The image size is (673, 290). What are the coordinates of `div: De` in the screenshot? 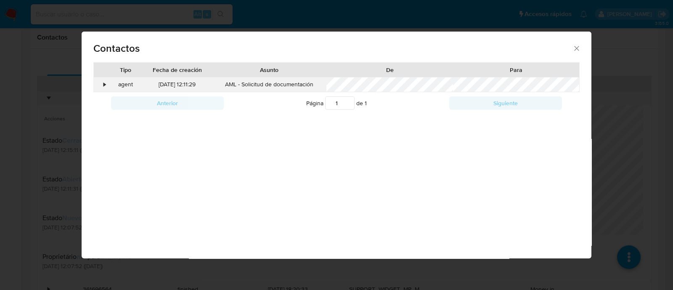 It's located at (390, 70).